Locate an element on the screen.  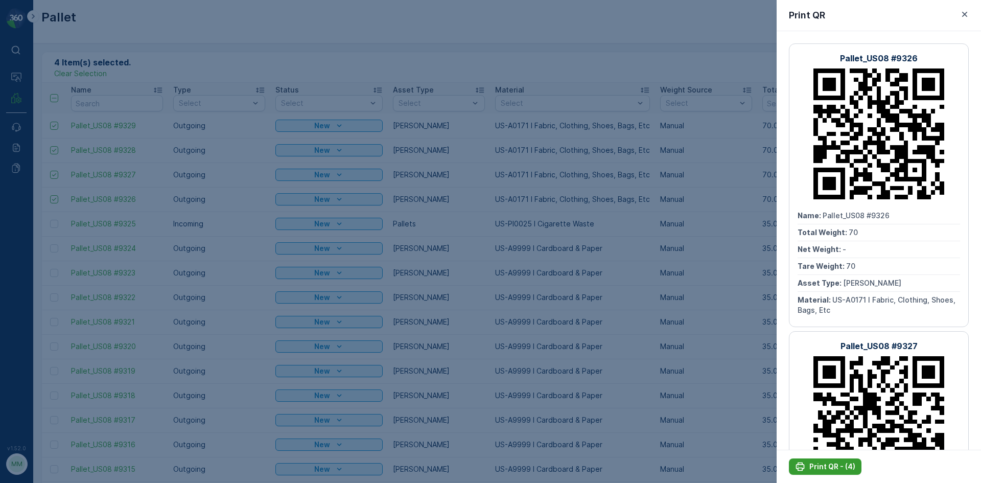
p: Print QR - (4) is located at coordinates (832, 466).